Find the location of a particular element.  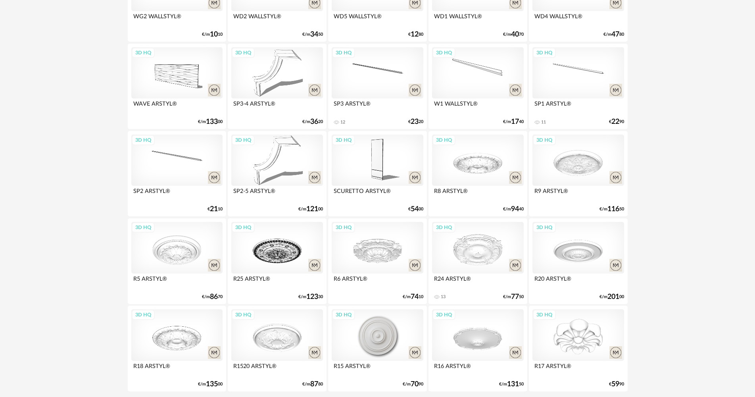

span: 70 is located at coordinates (414, 384).